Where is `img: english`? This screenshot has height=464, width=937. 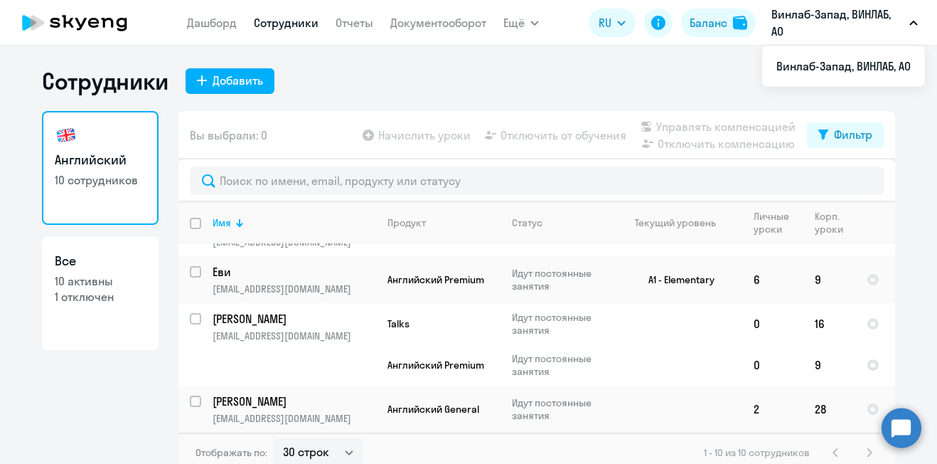
img: english is located at coordinates (66, 135).